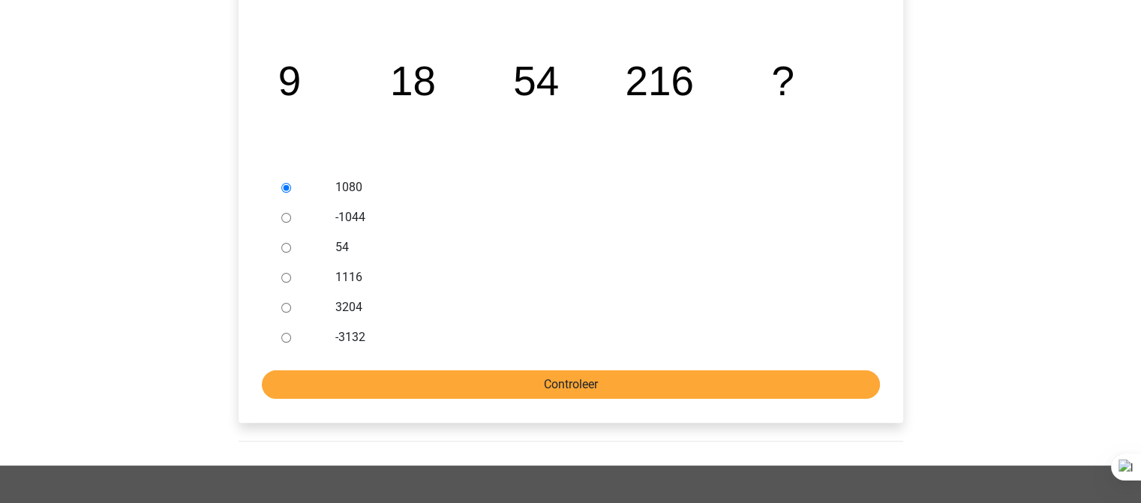 This screenshot has height=503, width=1141. I want to click on label: -1044, so click(595, 217).